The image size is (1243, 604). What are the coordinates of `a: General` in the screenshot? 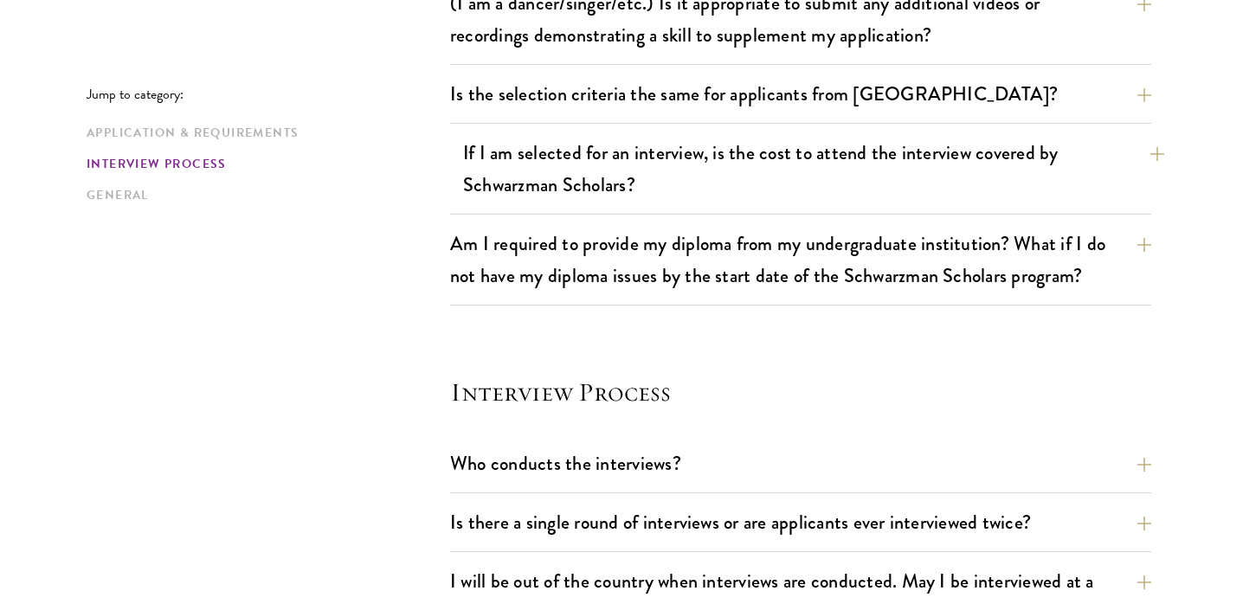 It's located at (263, 195).